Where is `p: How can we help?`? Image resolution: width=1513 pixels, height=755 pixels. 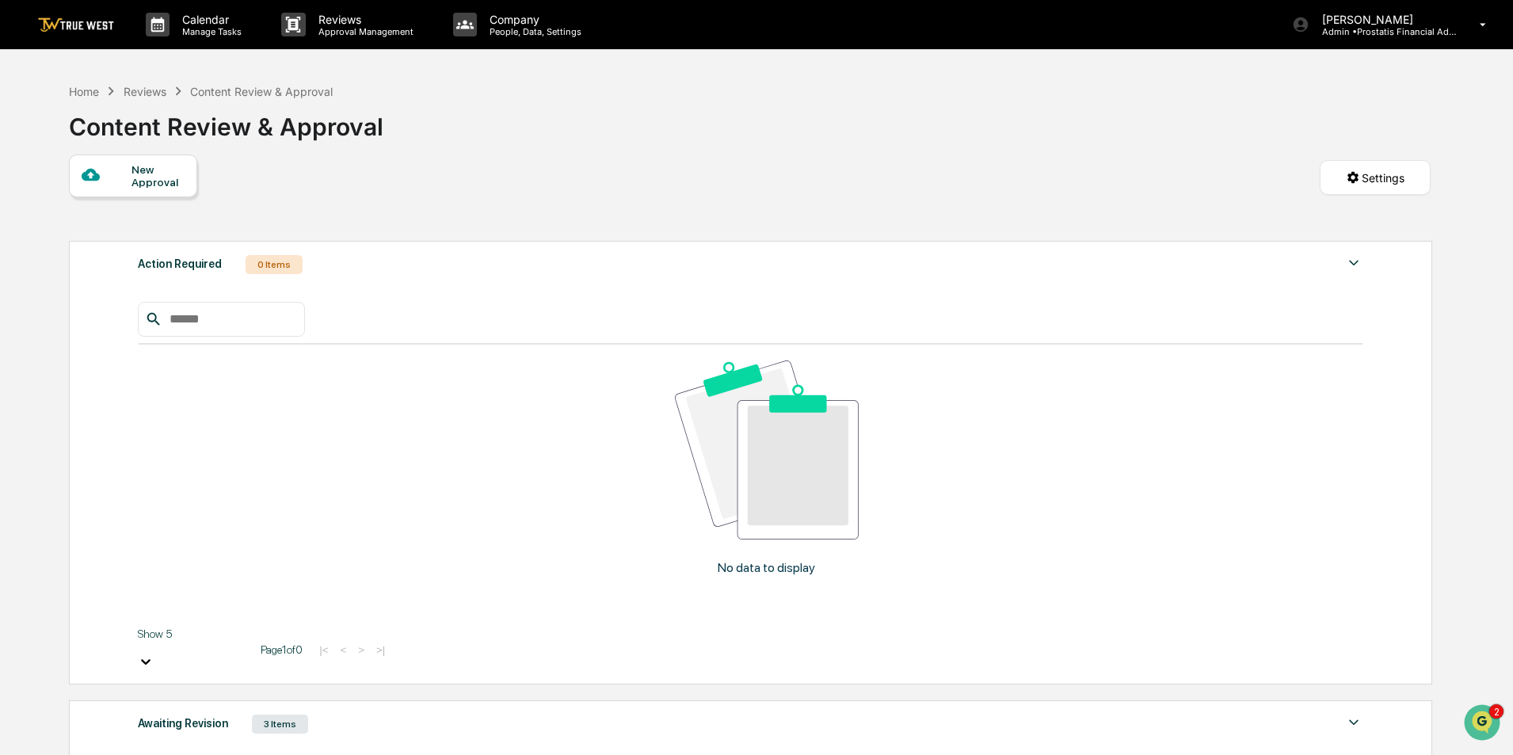 p: How can we help? is located at coordinates (152, 46).